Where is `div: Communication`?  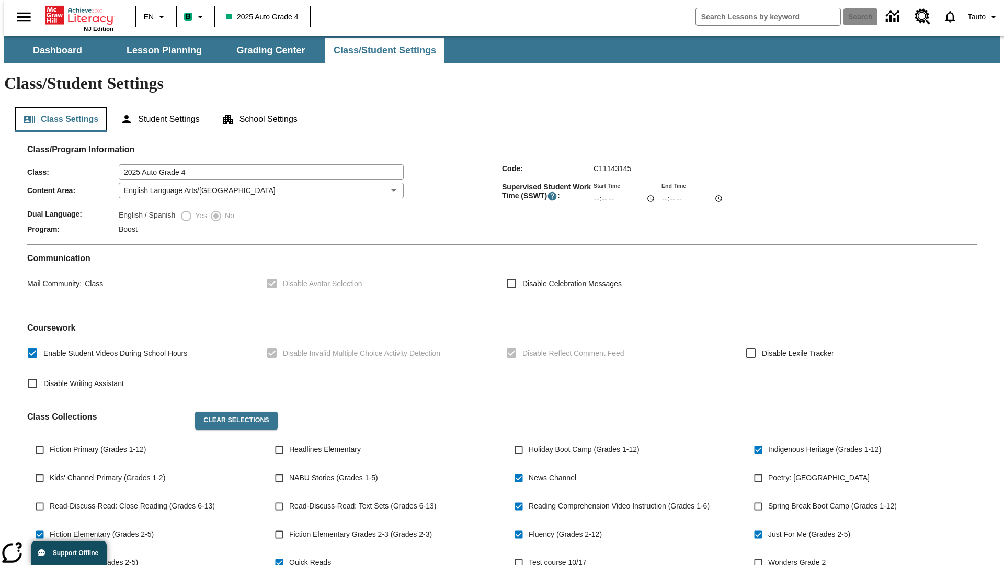
div: Communication is located at coordinates (502, 279).